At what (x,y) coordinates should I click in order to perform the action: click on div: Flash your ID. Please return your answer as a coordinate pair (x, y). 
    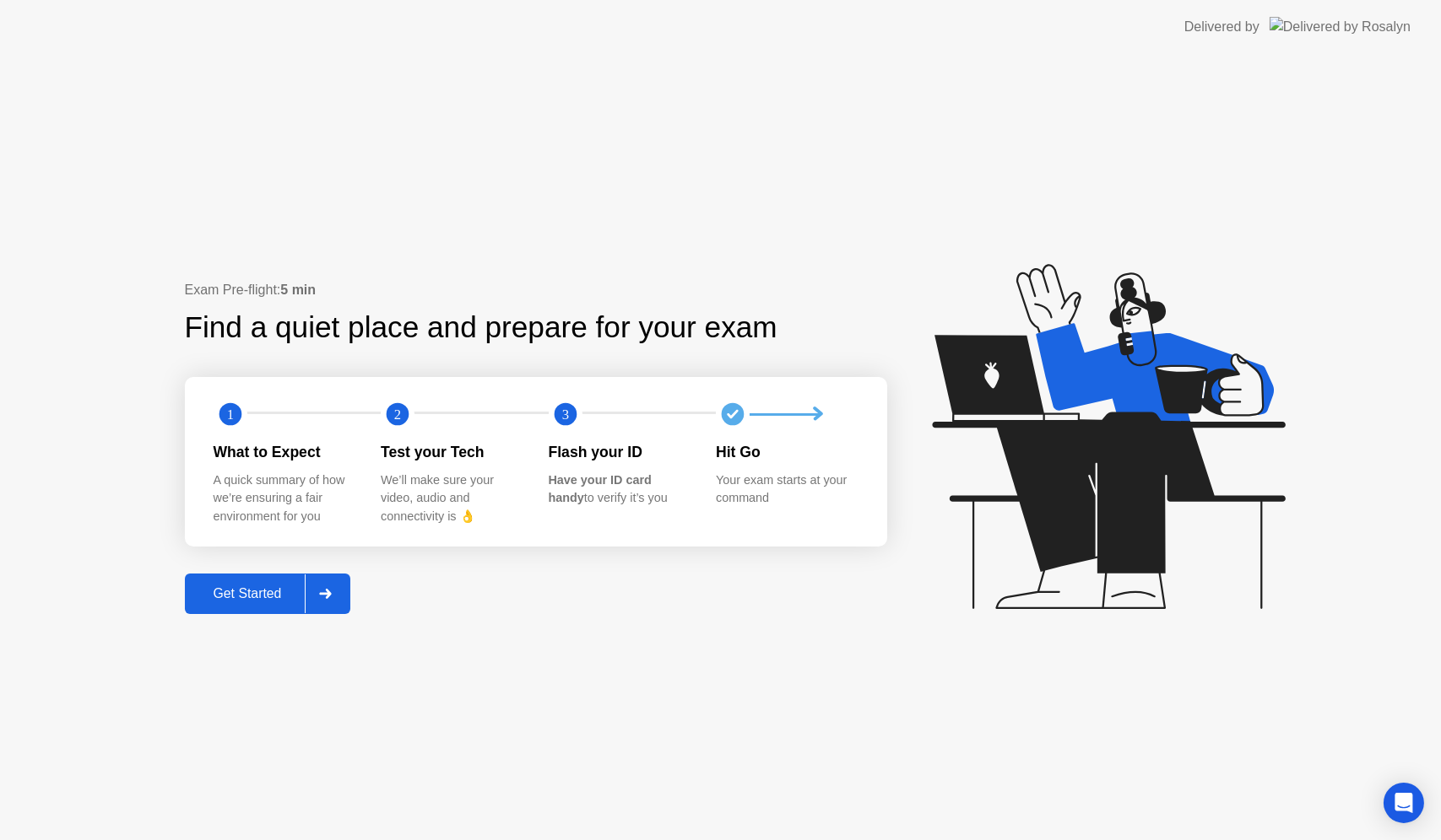
    Looking at the image, I should click on (619, 453).